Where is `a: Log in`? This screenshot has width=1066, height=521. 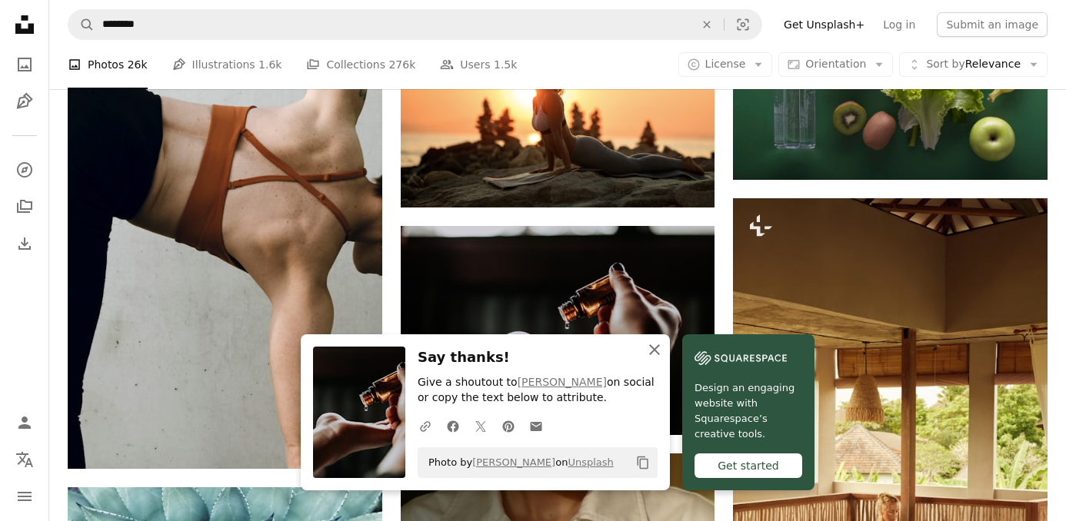 a: Log in is located at coordinates (899, 25).